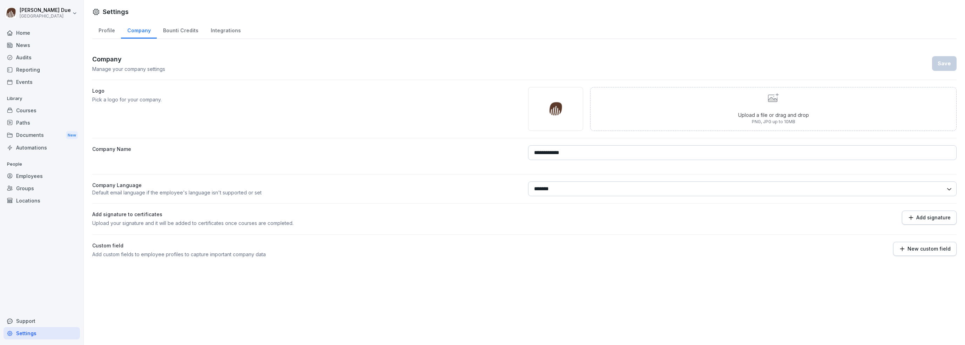 The image size is (965, 345). What do you see at coordinates (306, 185) in the screenshot?
I see `p: Company Language` at bounding box center [306, 185].